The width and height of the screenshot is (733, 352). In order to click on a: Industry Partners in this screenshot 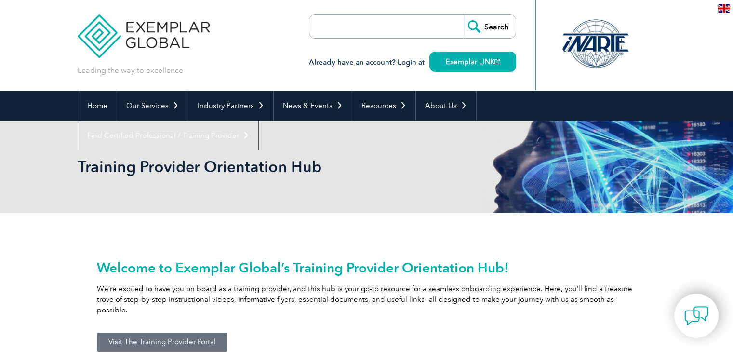, I will do `click(231, 106)`.